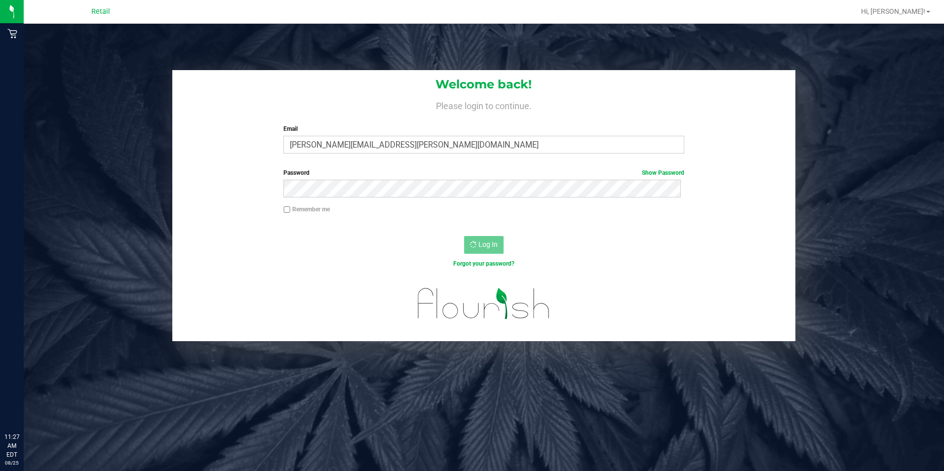 The height and width of the screenshot is (471, 944). Describe the element at coordinates (484, 304) in the screenshot. I see `img: flourish_logo.svg` at that location.